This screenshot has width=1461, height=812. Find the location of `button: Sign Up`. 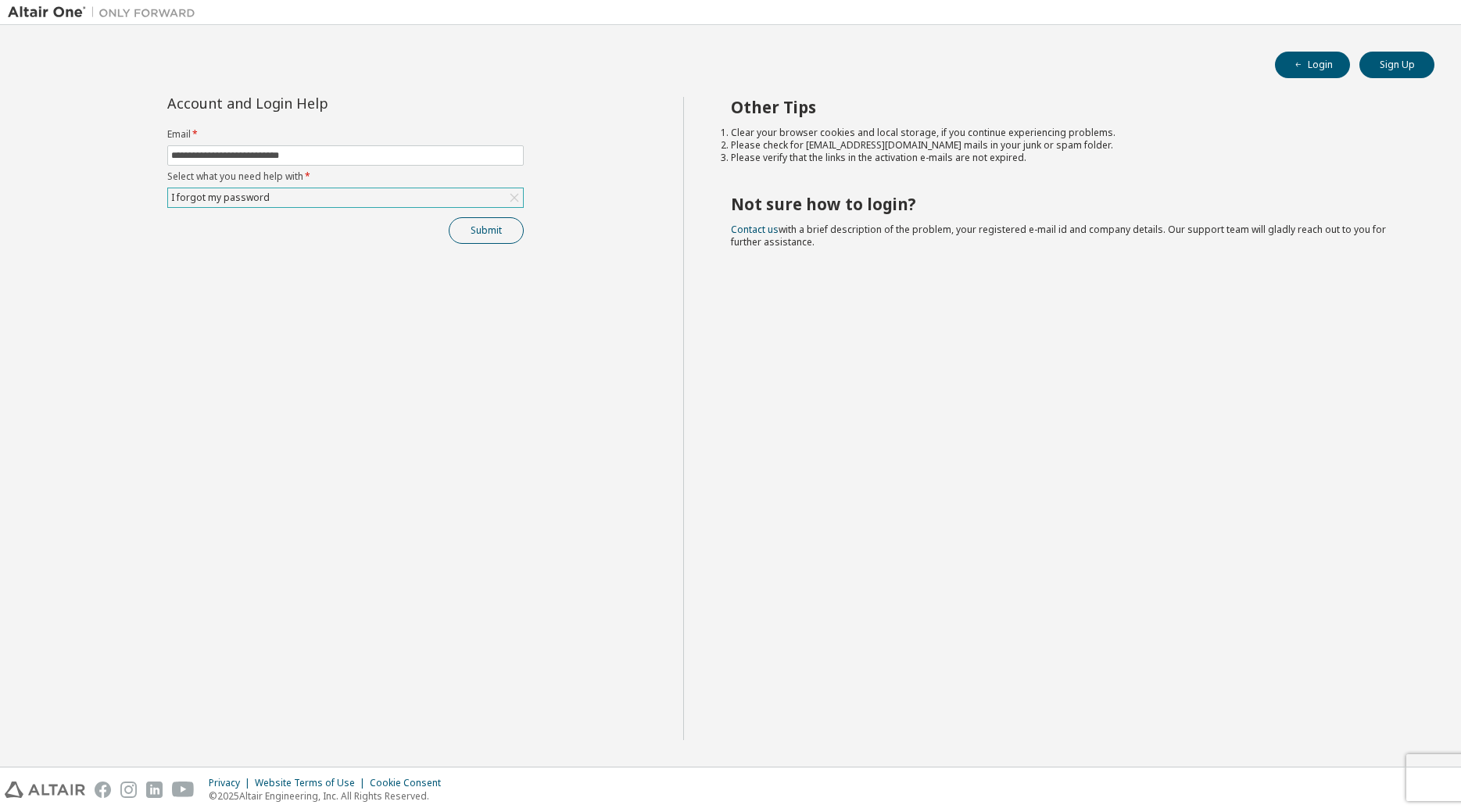

button: Sign Up is located at coordinates (1397, 65).